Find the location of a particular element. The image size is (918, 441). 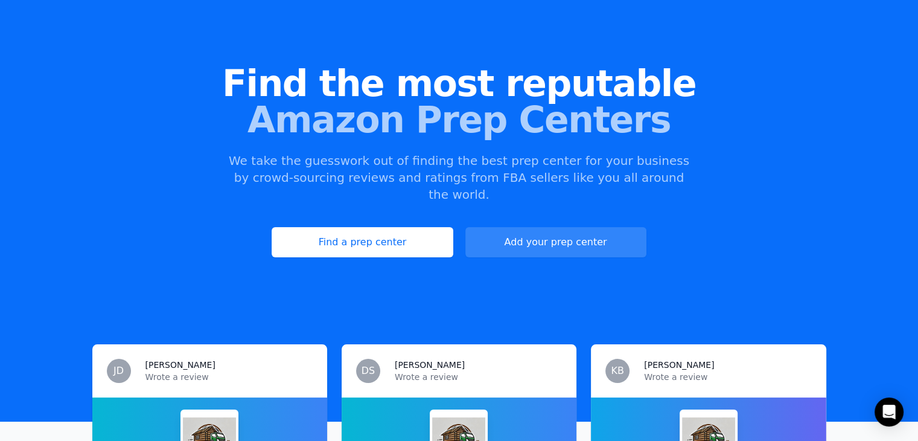

a: Add your prep center is located at coordinates (556, 242).